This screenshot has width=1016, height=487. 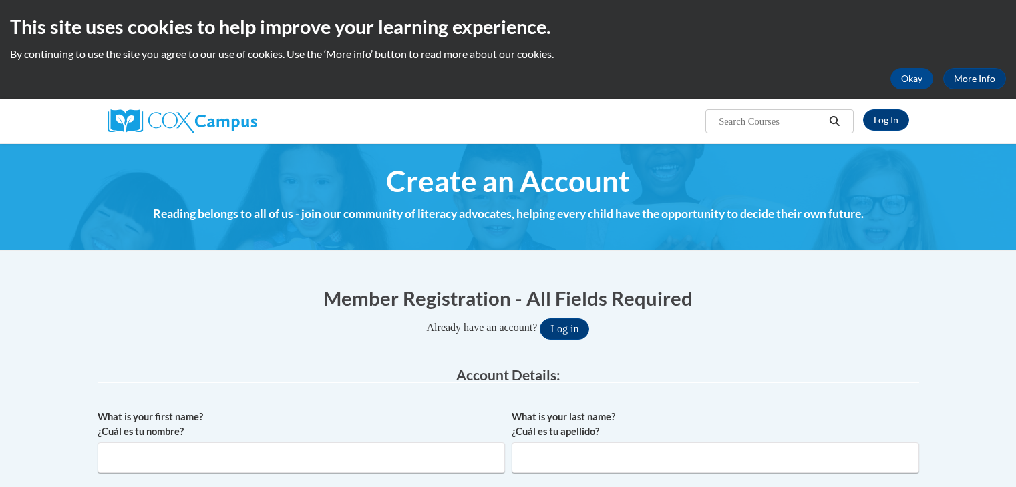 What do you see at coordinates (508, 375) in the screenshot?
I see `span: Account Details:` at bounding box center [508, 375].